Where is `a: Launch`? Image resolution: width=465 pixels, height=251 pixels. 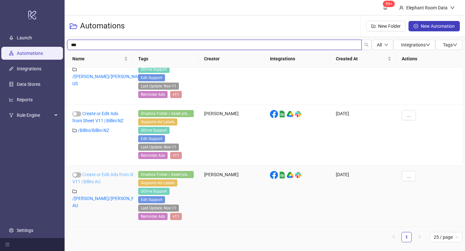
a: Launch is located at coordinates (24, 38).